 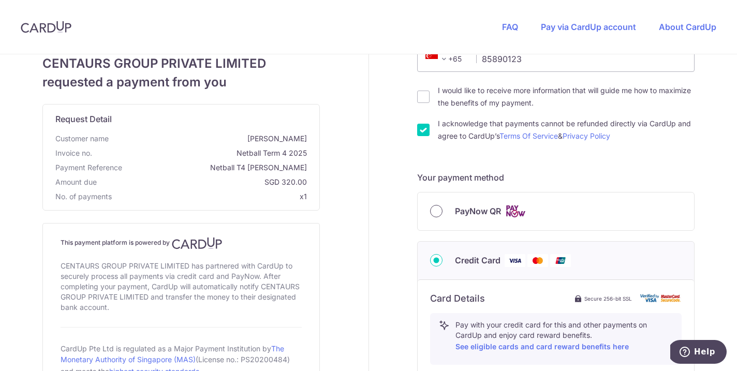 What do you see at coordinates (588, 27) in the screenshot?
I see `a: Pay via CardUp account` at bounding box center [588, 27].